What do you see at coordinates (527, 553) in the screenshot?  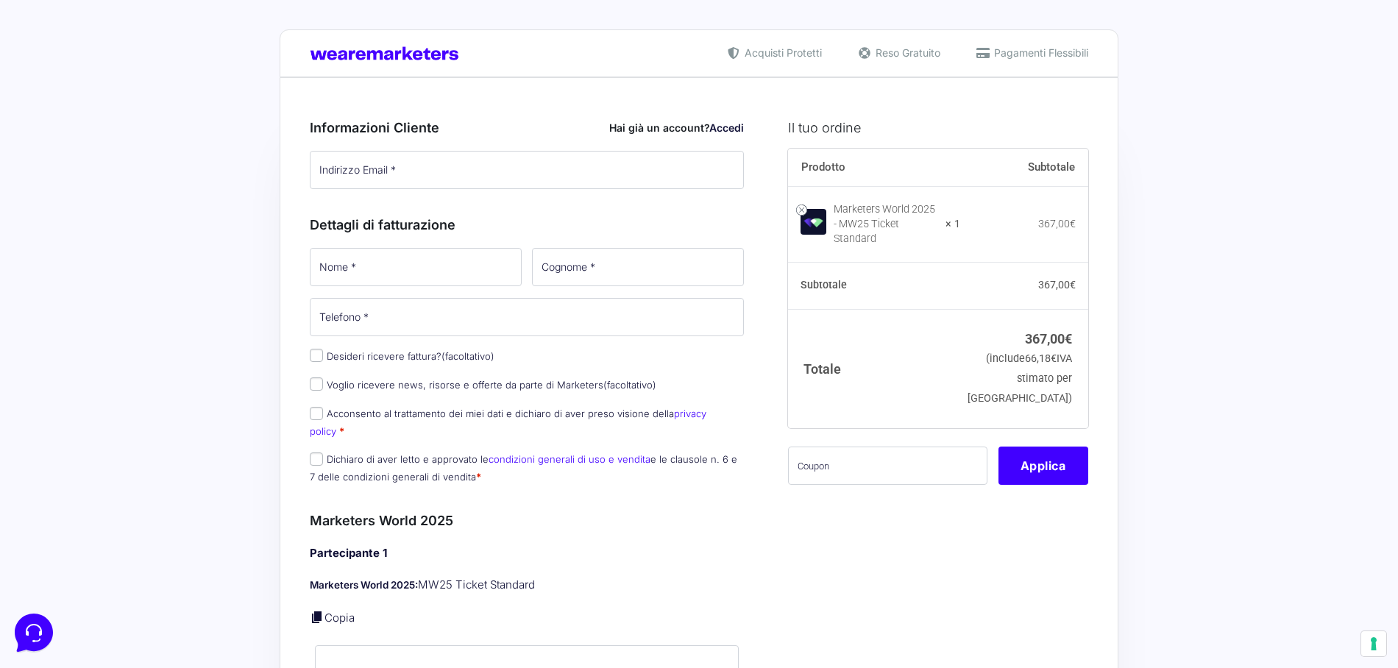 I see `h4: Partecipante 1` at bounding box center [527, 553].